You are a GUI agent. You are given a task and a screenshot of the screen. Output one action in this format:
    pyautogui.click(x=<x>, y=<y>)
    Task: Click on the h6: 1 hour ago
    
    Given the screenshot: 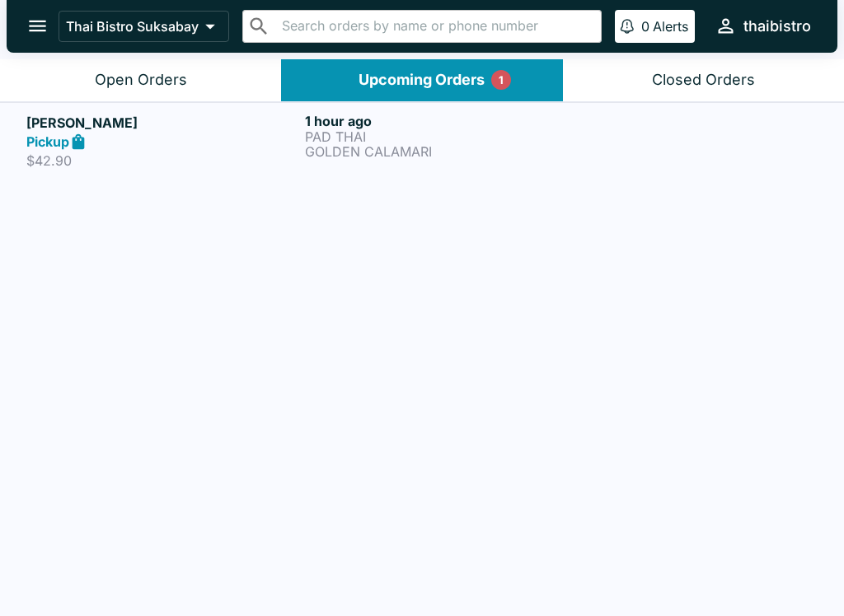 What is the action you would take?
    pyautogui.click(x=441, y=121)
    